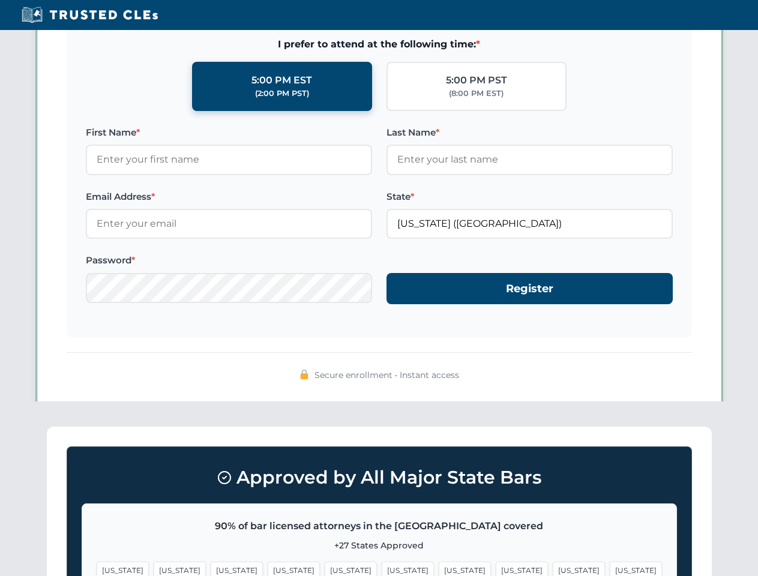 The width and height of the screenshot is (758, 576). What do you see at coordinates (89, 15) in the screenshot?
I see `img: Trusted CLEs` at bounding box center [89, 15].